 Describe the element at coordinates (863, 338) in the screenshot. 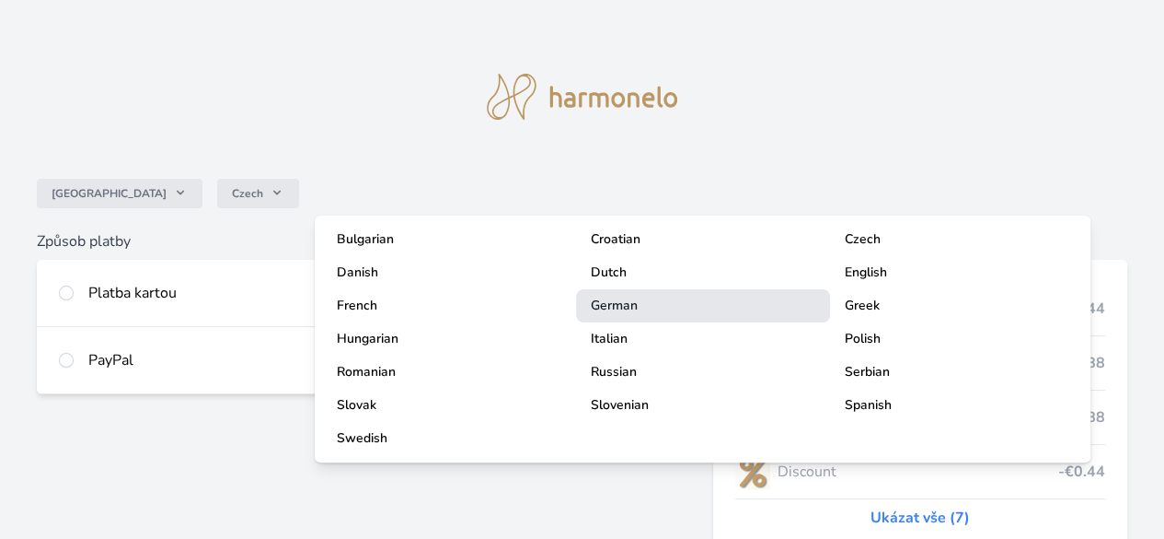

I see `span: Polish` at that location.